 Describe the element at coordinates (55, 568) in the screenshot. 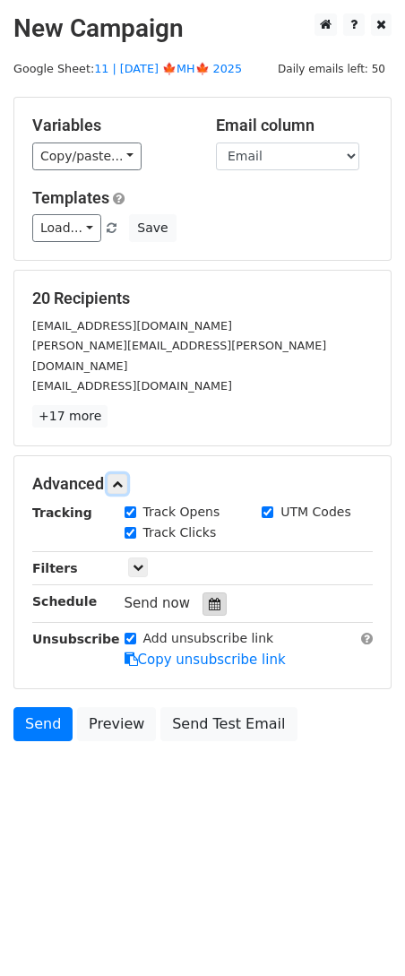

I see `strong: Filters` at that location.